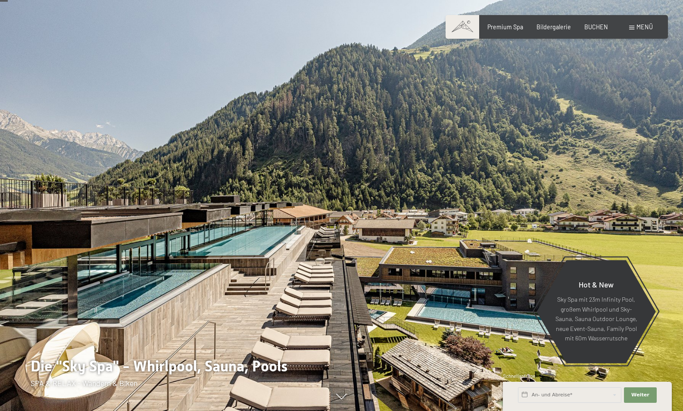 Image resolution: width=683 pixels, height=411 pixels. Describe the element at coordinates (640, 396) in the screenshot. I see `span: Weiter` at that location.